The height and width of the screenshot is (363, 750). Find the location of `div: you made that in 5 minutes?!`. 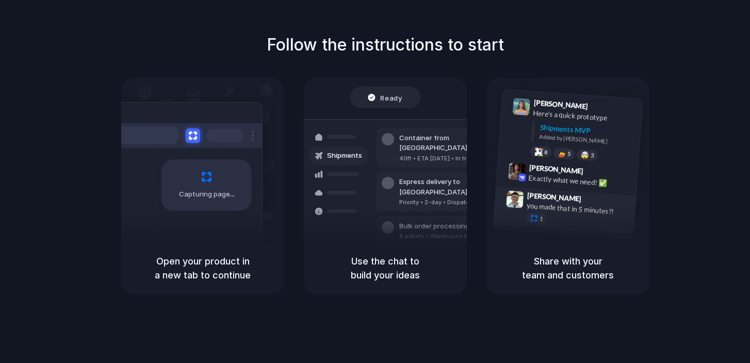

div: you made that in 5 minutes?! is located at coordinates (578, 209).